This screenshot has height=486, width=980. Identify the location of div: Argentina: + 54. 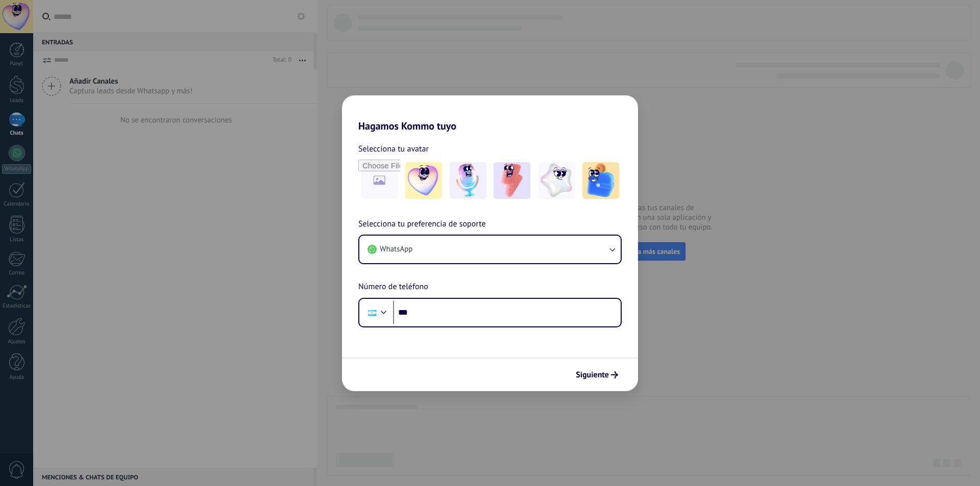
(372, 313).